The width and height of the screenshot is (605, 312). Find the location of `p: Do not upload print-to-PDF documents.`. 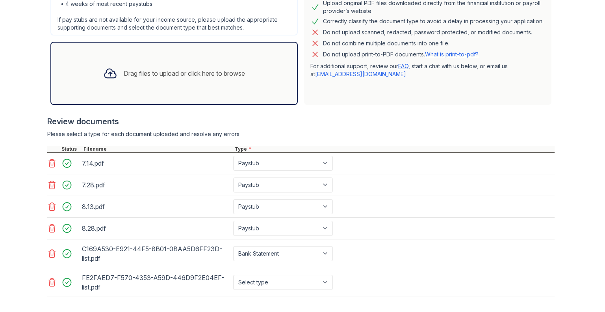

p: Do not upload print-to-PDF documents. is located at coordinates (401, 54).